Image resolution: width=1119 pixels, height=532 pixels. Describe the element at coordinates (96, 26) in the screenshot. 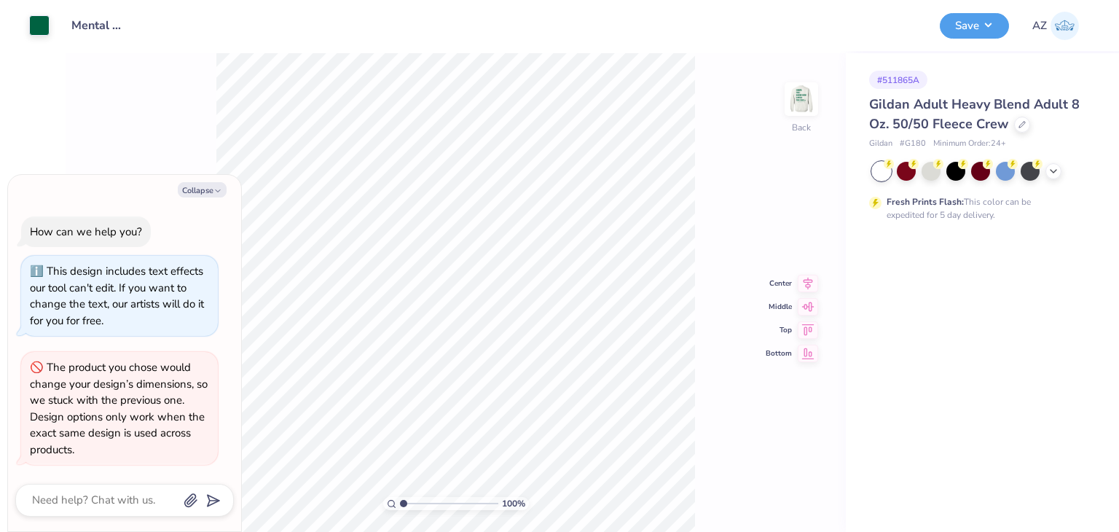

I see `input: Untitled Design` at that location.